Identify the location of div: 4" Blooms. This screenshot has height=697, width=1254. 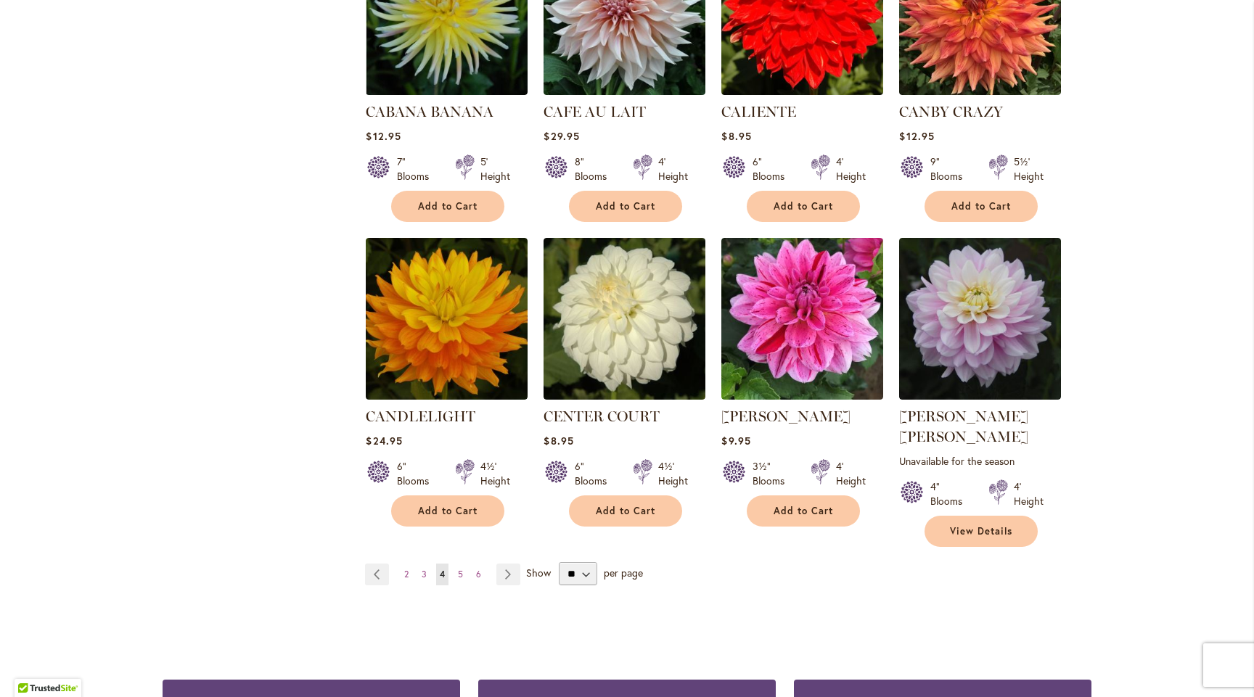
(950, 494).